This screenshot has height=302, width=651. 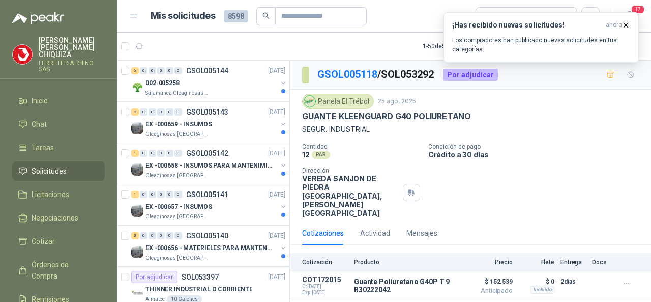 What do you see at coordinates (183, 16) in the screenshot?
I see `h1: Mis solicitudes` at bounding box center [183, 16].